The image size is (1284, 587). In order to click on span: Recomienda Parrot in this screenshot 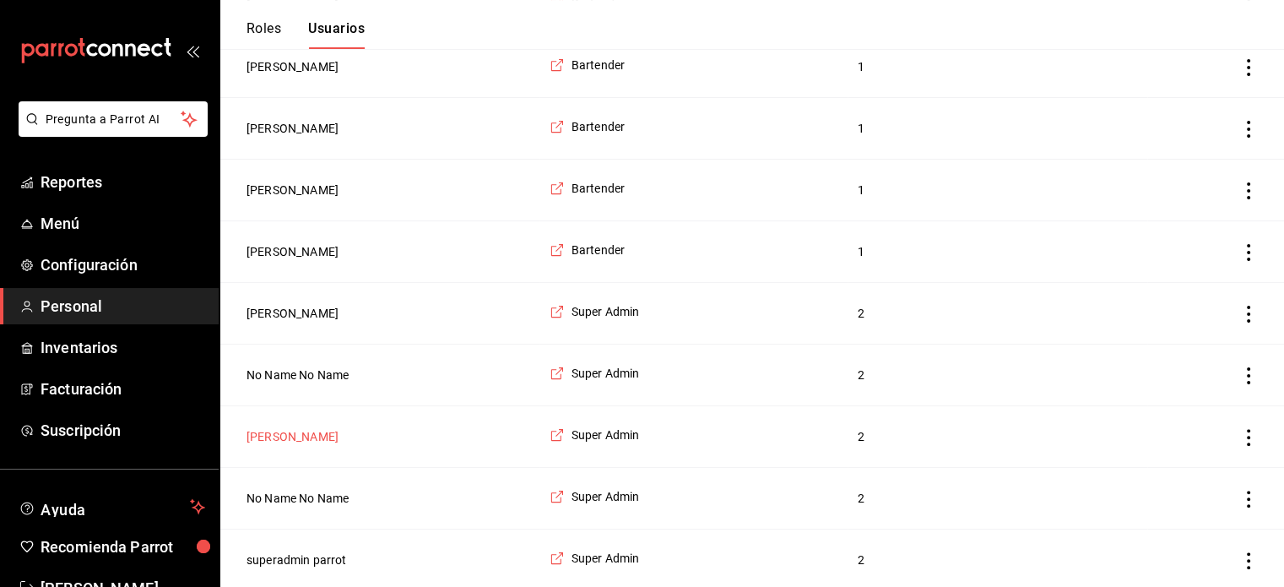, I will do `click(122, 546)`.